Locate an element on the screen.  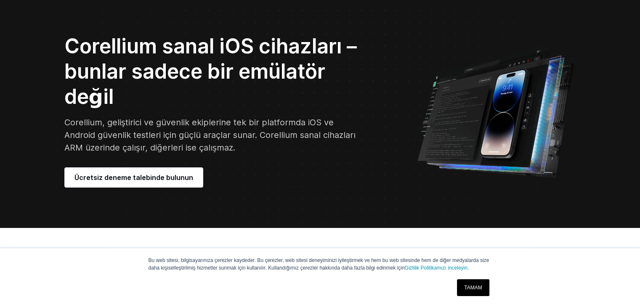
font: Gizlilik Politikamızı inceleyin. is located at coordinates (436, 268).